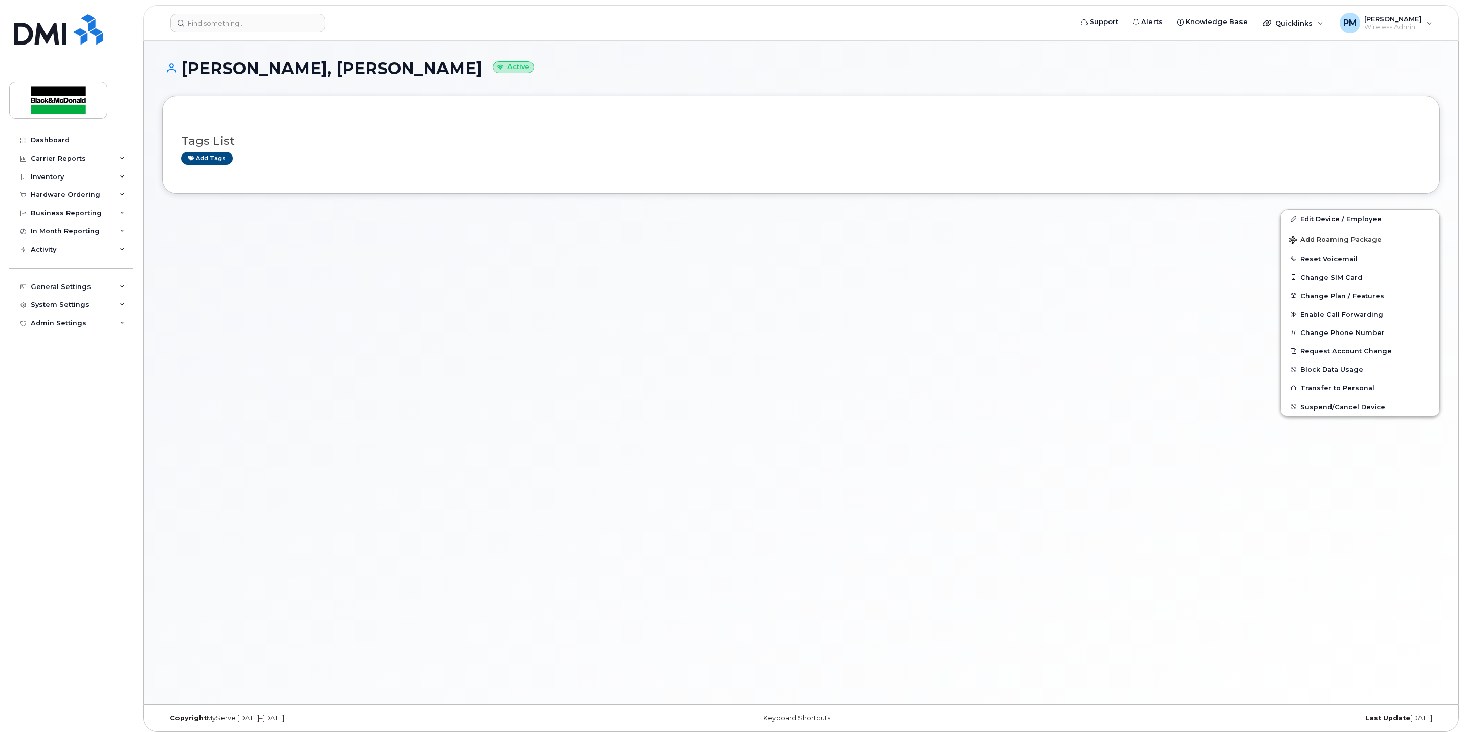 Image resolution: width=1464 pixels, height=732 pixels. Describe the element at coordinates (207, 158) in the screenshot. I see `a: Add tags` at that location.